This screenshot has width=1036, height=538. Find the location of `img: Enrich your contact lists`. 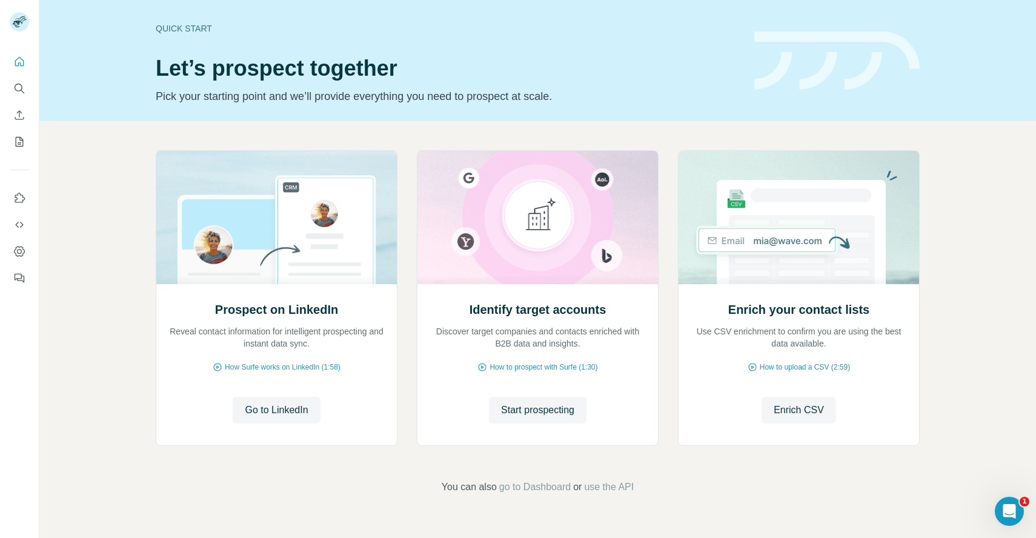

img: Enrich your contact lists is located at coordinates (799, 218).